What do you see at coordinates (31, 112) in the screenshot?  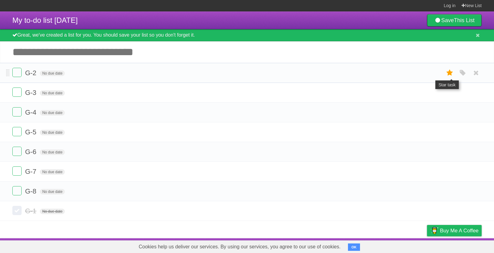 I see `span: G-4` at bounding box center [31, 112].